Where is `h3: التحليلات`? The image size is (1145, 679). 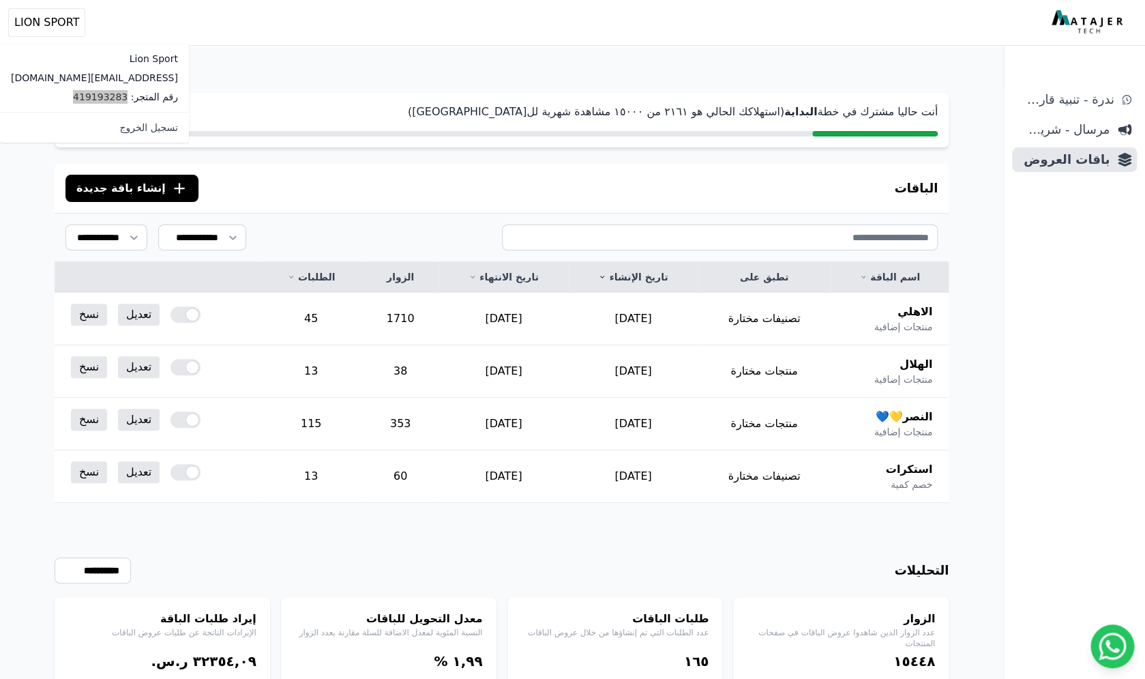
h3: التحليلات is located at coordinates (922, 570).